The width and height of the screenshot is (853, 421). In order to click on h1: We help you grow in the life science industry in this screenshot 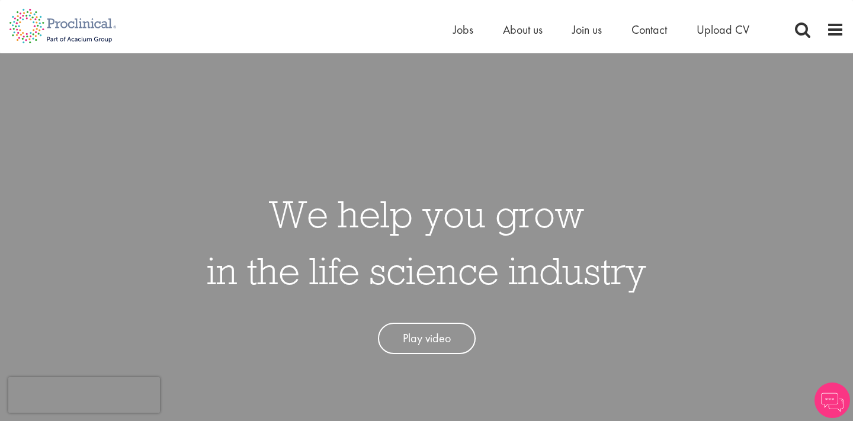, I will do `click(426, 242)`.